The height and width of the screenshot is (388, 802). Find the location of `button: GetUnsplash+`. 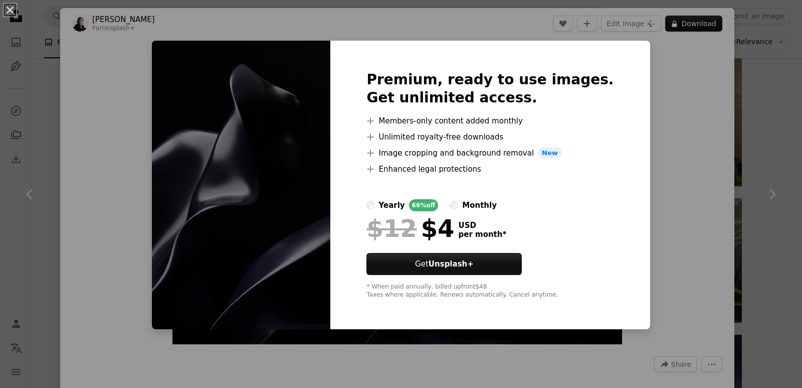

button: GetUnsplash+ is located at coordinates (444, 264).